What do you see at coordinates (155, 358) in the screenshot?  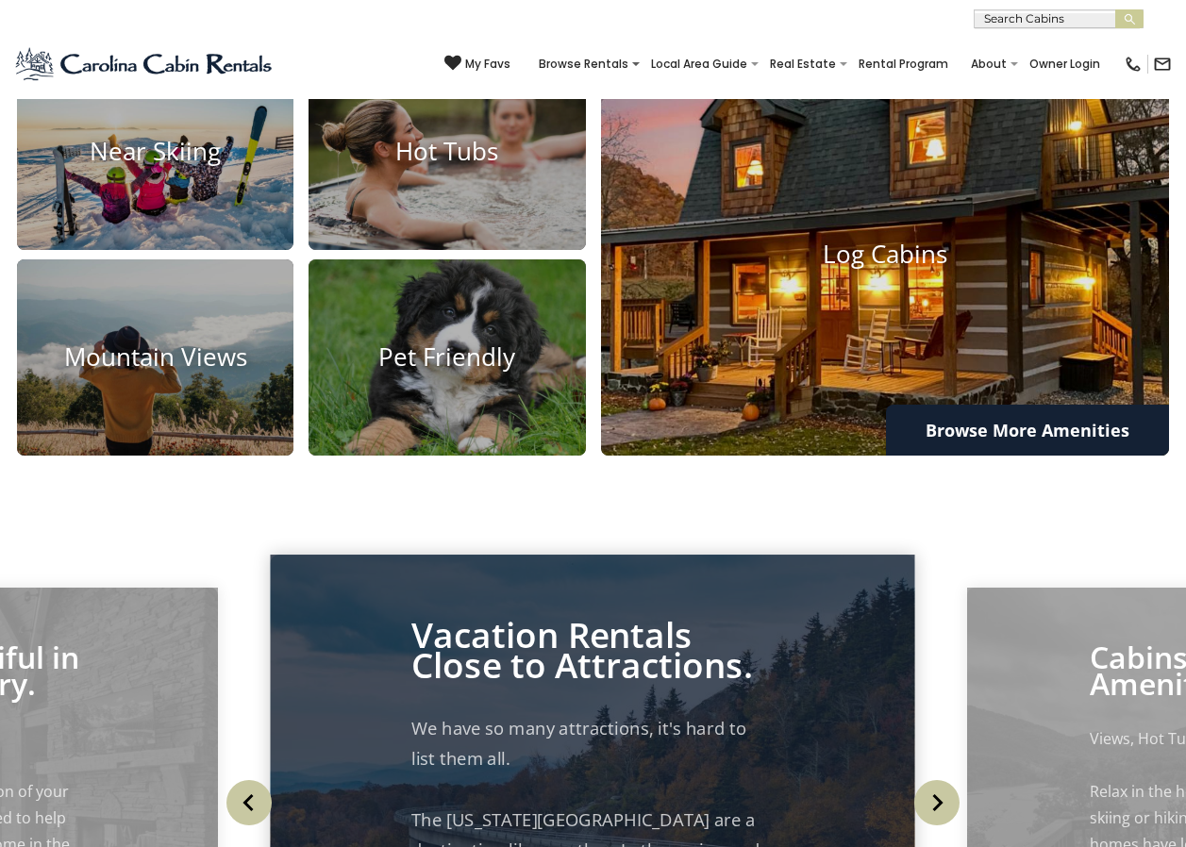 I see `h4: Mountain Views` at bounding box center [155, 358].